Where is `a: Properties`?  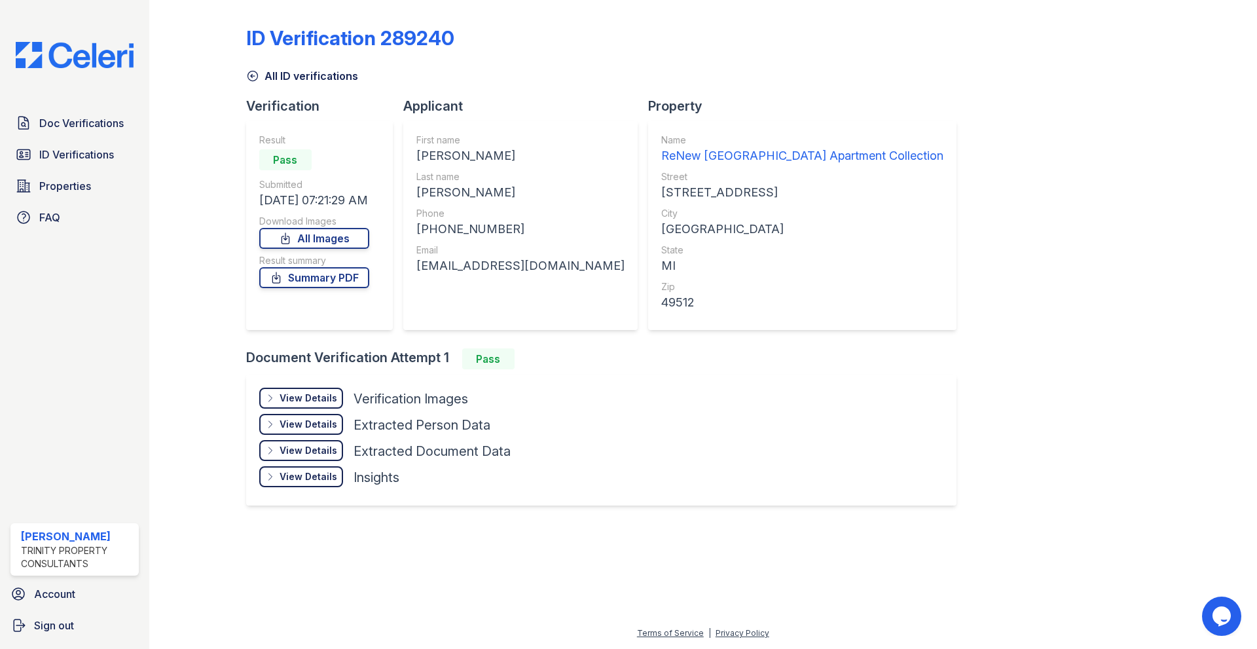
a: Properties is located at coordinates (75, 186).